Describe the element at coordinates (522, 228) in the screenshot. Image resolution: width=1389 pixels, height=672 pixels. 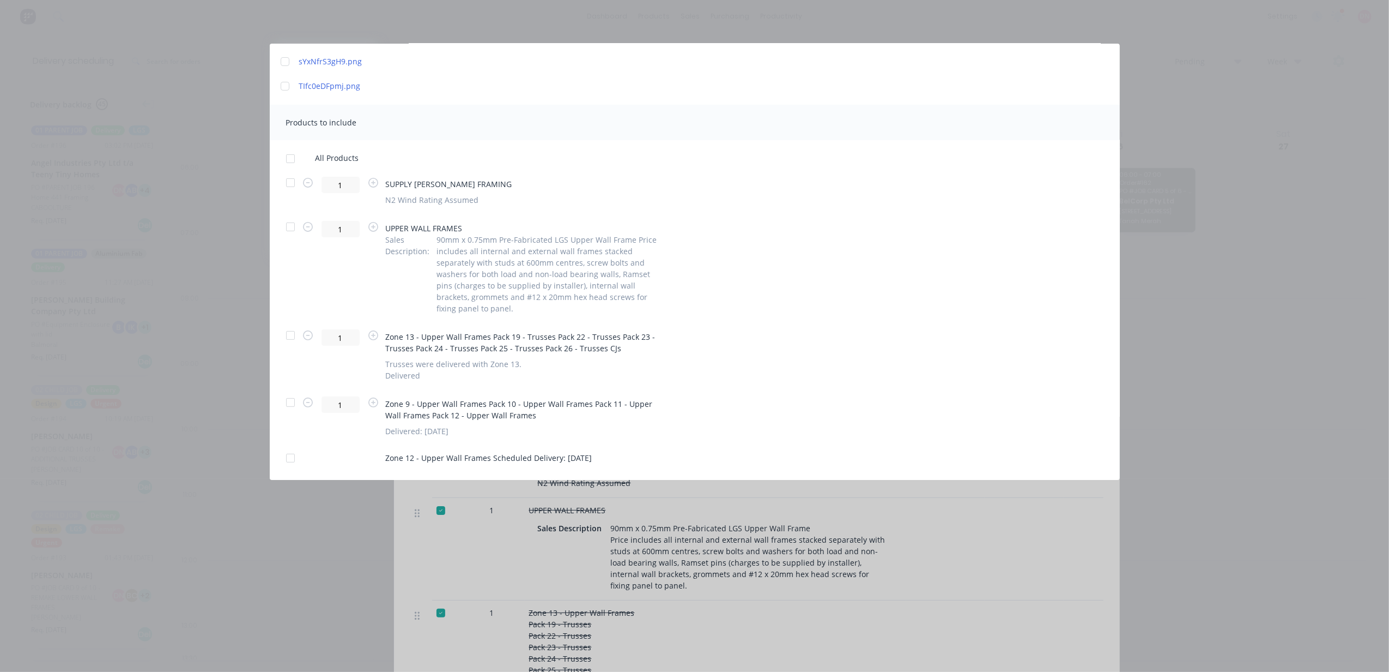
I see `span: UPPER WALL FRAMES` at that location.